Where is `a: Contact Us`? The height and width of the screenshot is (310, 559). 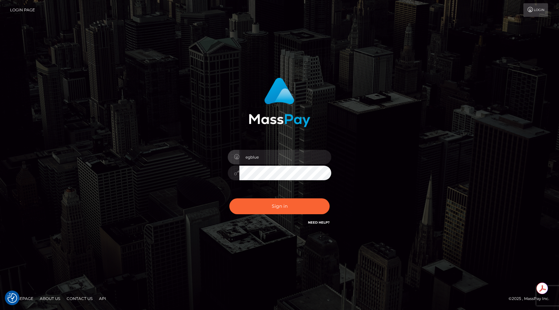
a: Contact Us is located at coordinates (80, 298).